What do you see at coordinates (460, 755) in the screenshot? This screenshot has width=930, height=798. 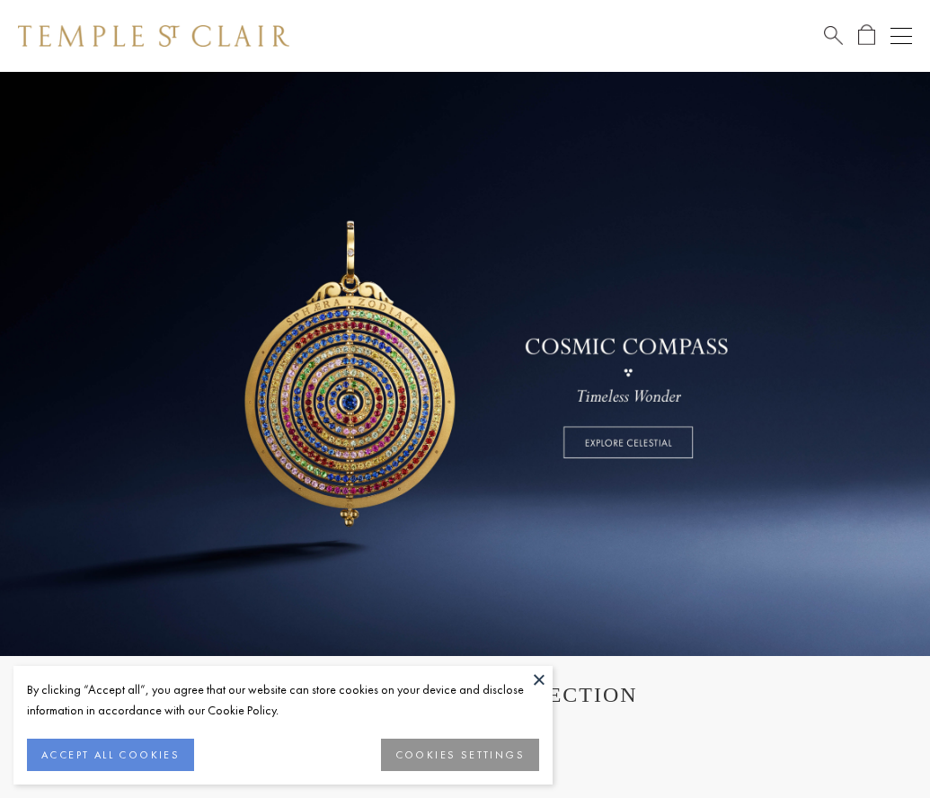 I see `button: COOKIES SETTINGS` at bounding box center [460, 755].